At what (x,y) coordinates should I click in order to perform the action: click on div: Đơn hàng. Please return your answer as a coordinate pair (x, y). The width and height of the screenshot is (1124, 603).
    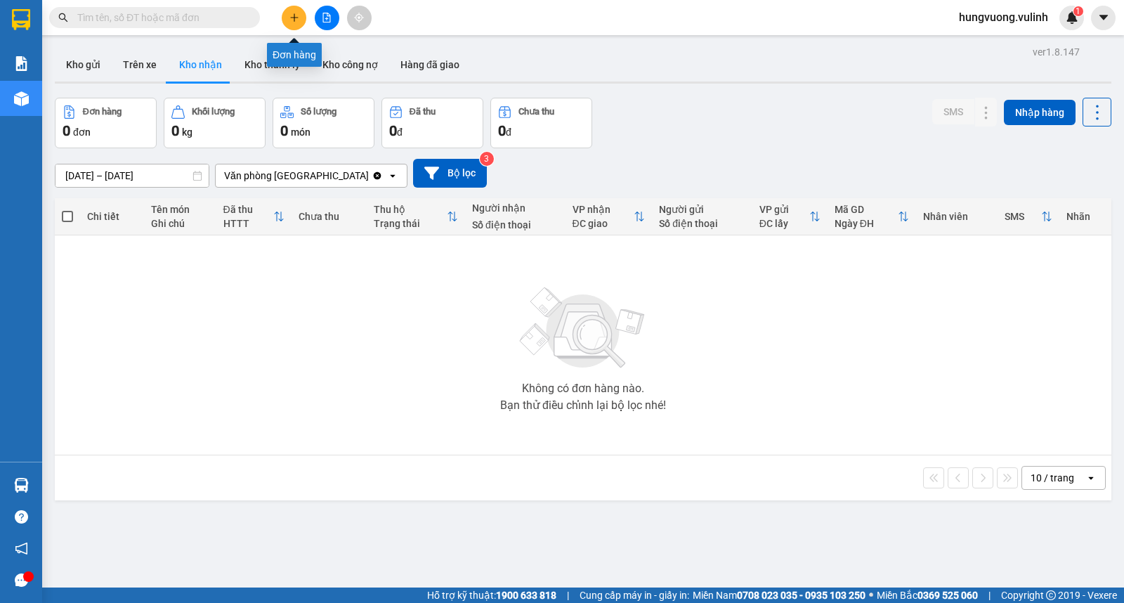
    Looking at the image, I should click on (102, 112).